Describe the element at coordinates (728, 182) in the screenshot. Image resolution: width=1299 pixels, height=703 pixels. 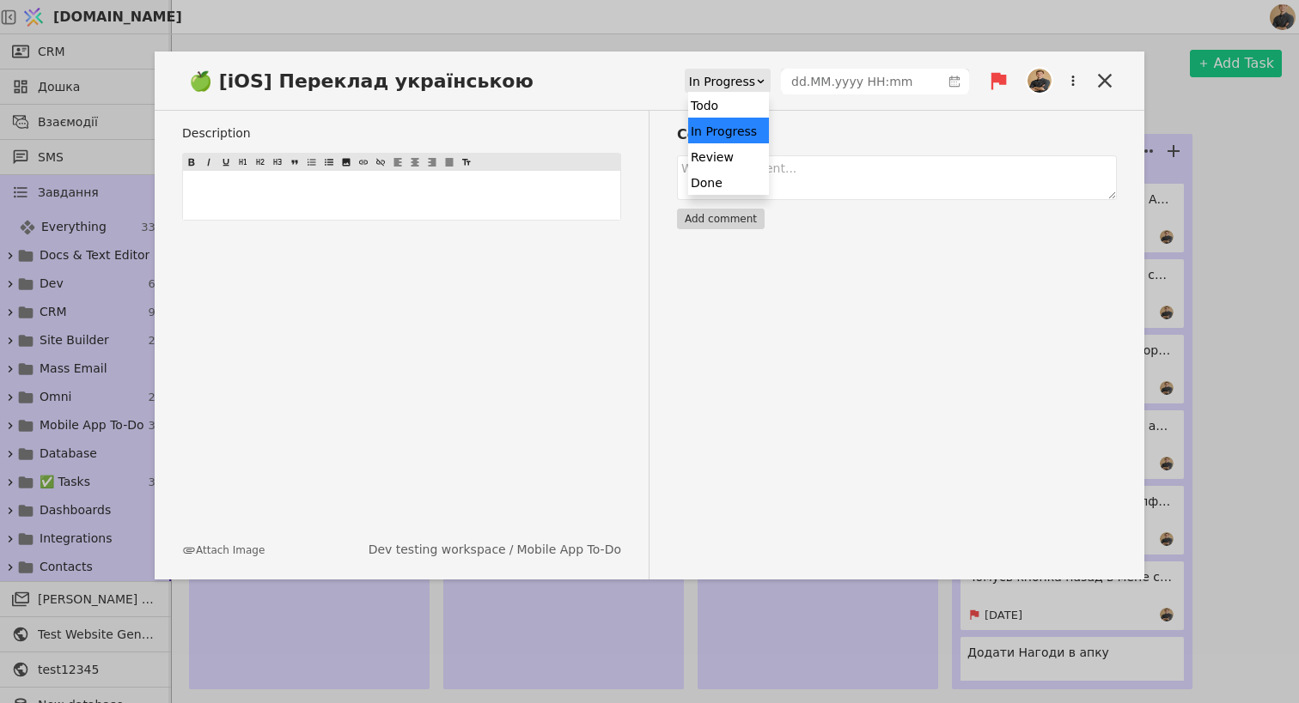
I see `div: Done` at that location.